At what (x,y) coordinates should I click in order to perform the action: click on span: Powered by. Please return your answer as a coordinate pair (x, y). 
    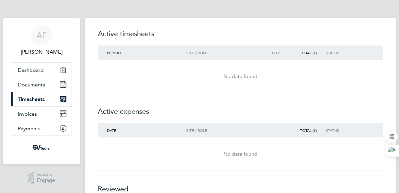
    Looking at the image, I should click on (46, 174).